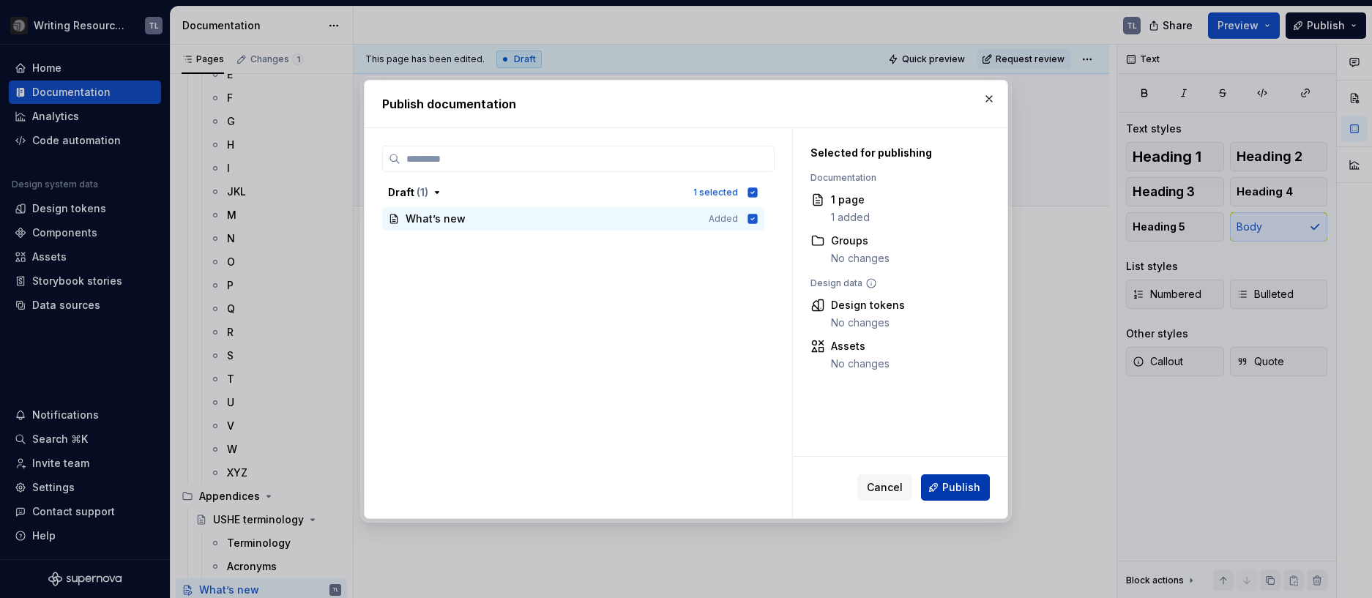 The height and width of the screenshot is (598, 1372). I want to click on h2: Publish documentation, so click(686, 104).